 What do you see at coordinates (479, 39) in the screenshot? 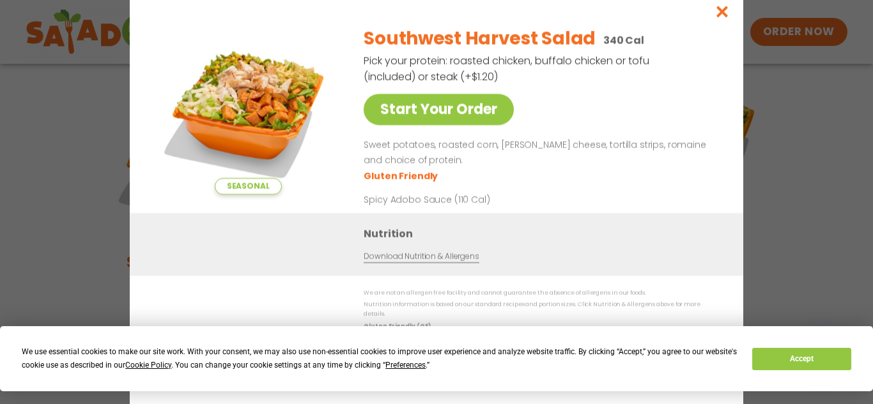
I see `h2: Southwest Harvest Salad` at bounding box center [479, 39].